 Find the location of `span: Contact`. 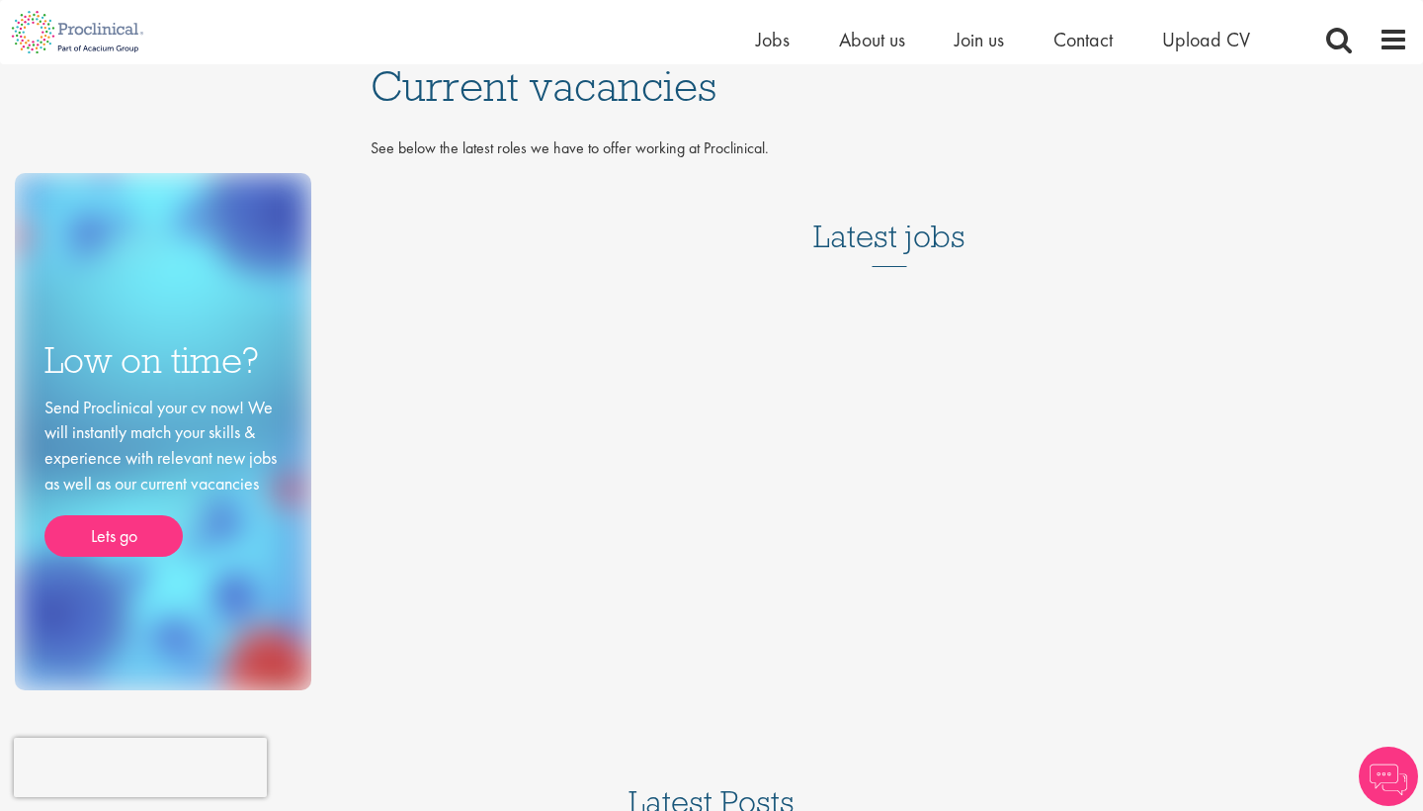

span: Contact is located at coordinates (1083, 40).